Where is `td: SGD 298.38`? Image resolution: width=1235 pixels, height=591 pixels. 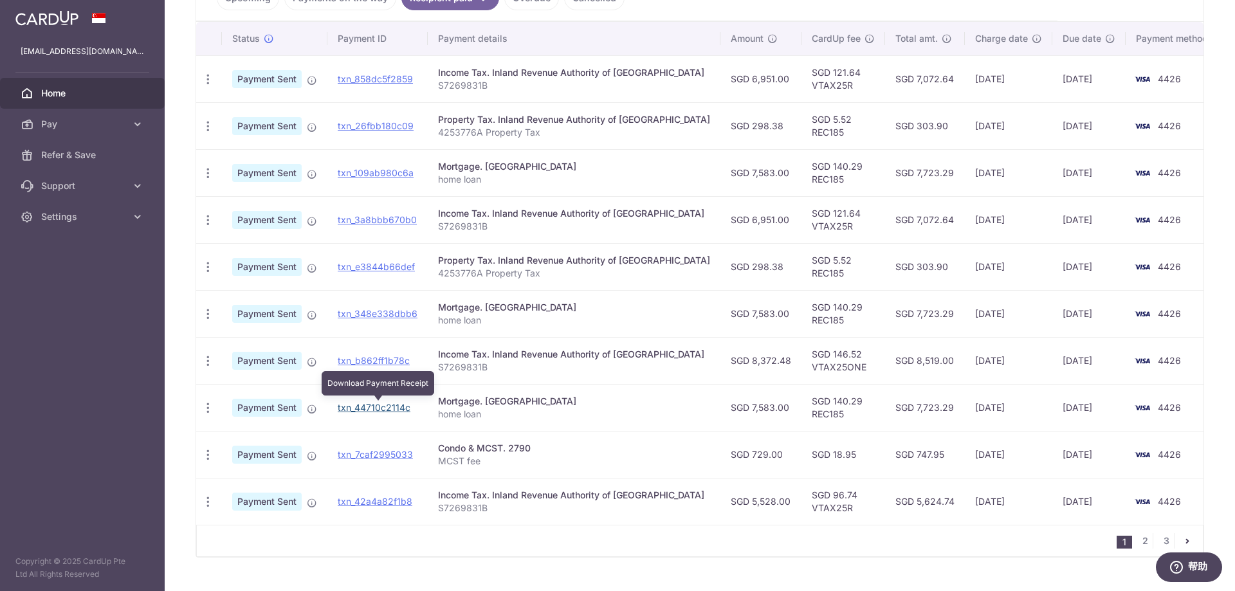
td: SGD 298.38 is located at coordinates (761, 266).